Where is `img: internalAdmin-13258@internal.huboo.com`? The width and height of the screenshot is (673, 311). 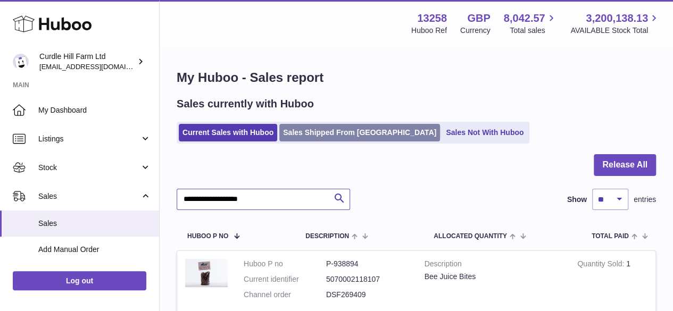 img: internalAdmin-13258@internal.huboo.com is located at coordinates (21, 62).